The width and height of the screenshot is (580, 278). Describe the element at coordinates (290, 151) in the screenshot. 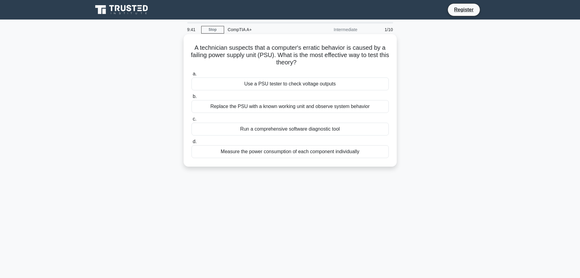

I see `div: Measure the power consumption of each component individually` at that location.